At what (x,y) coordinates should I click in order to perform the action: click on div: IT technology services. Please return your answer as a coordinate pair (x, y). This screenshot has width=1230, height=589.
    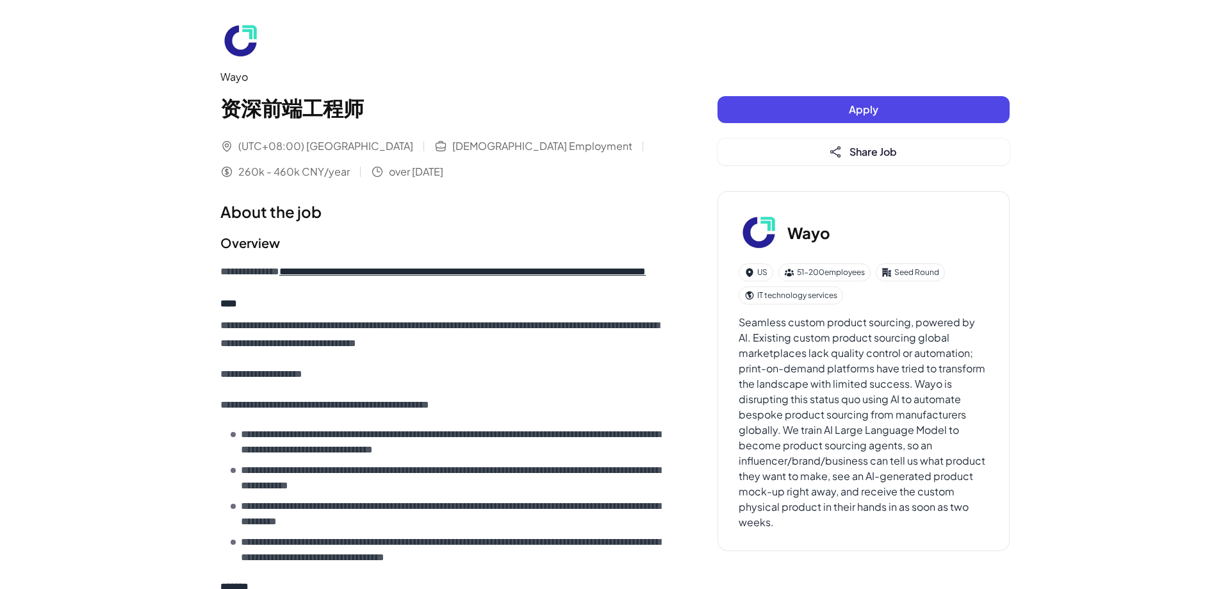
    Looking at the image, I should click on (790, 295).